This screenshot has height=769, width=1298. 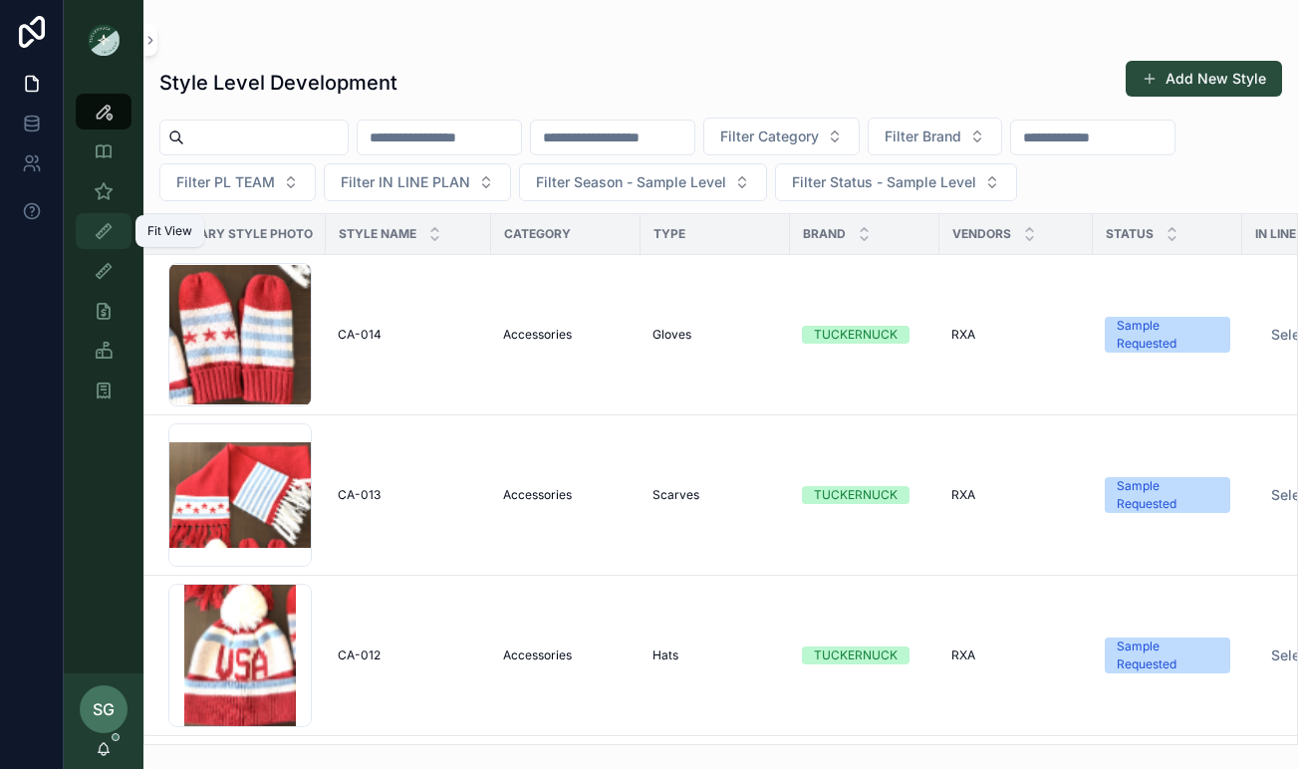 What do you see at coordinates (666, 656) in the screenshot?
I see `span: Hats` at bounding box center [666, 656].